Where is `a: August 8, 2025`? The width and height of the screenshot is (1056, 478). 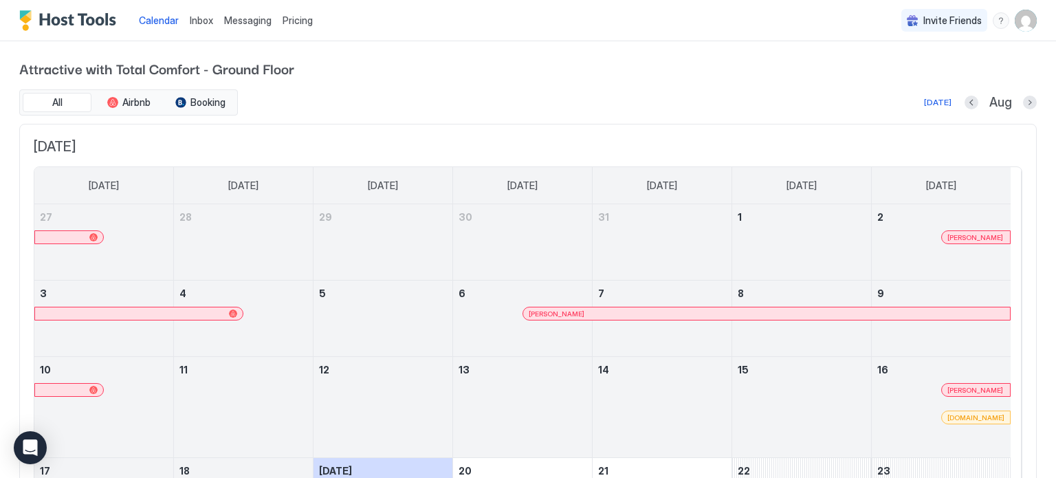
a: August 8, 2025 is located at coordinates (802, 293).